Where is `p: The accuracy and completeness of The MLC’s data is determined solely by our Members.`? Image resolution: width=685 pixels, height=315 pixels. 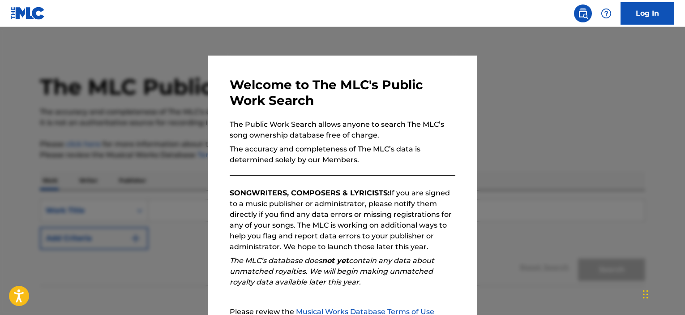
p: The accuracy and completeness of The MLC’s data is determined solely by our Members. is located at coordinates (342, 154).